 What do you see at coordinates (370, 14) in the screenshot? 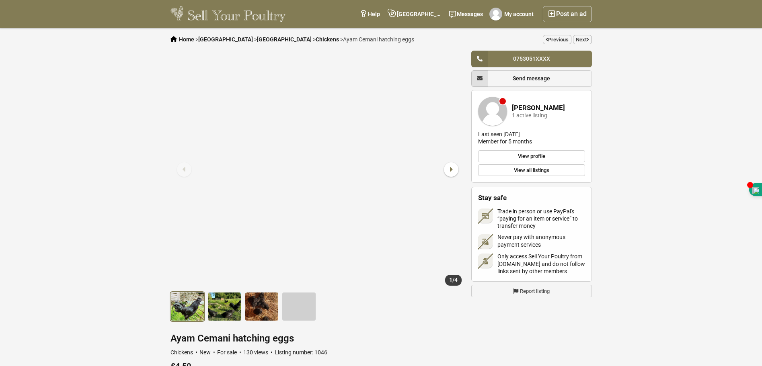
I see `a: Help` at bounding box center [370, 14].